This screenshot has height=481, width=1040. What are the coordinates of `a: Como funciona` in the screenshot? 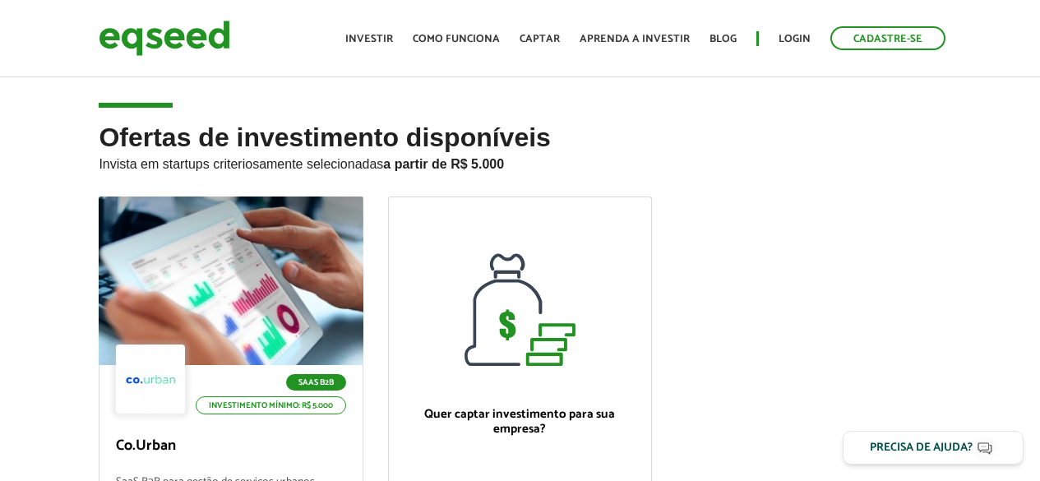 It's located at (456, 39).